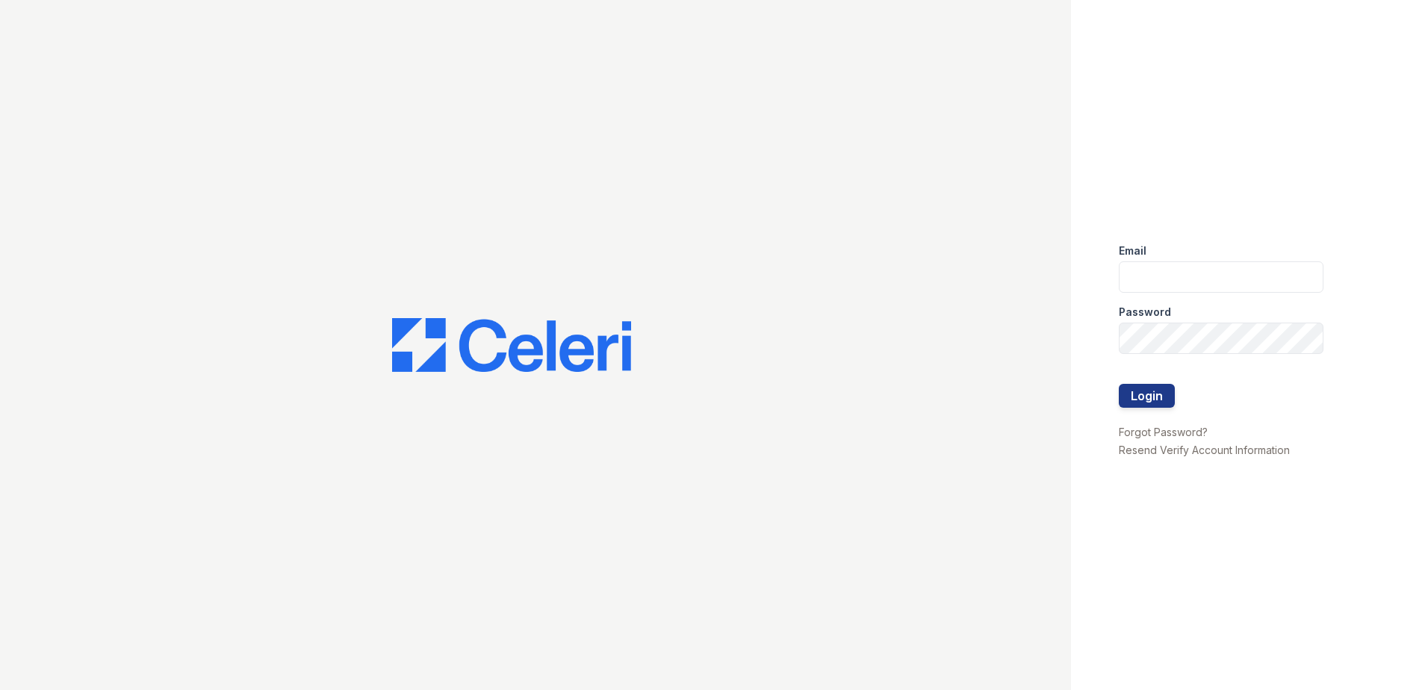 The width and height of the screenshot is (1428, 690). I want to click on img: CE_Logo_Blue-a8612792a0a2168367f1c8372b55b34899dd931a85d93a1a3d3e32e68fde9ad4.png, so click(511, 345).